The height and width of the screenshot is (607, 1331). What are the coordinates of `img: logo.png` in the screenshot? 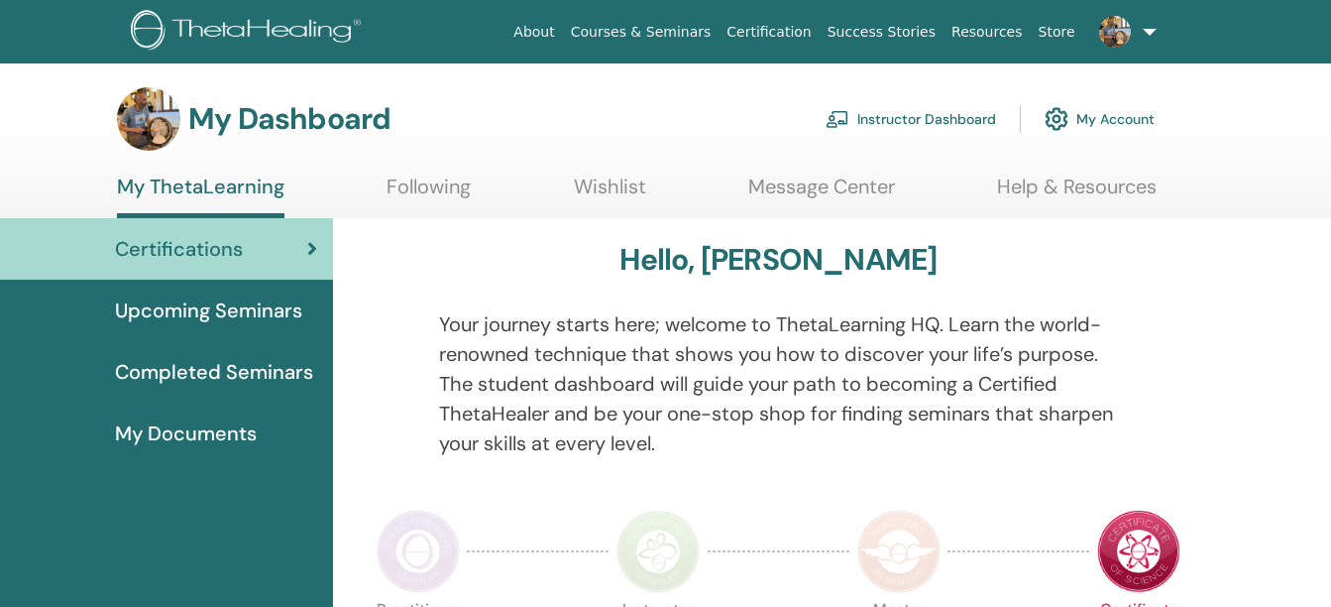 It's located at (249, 32).